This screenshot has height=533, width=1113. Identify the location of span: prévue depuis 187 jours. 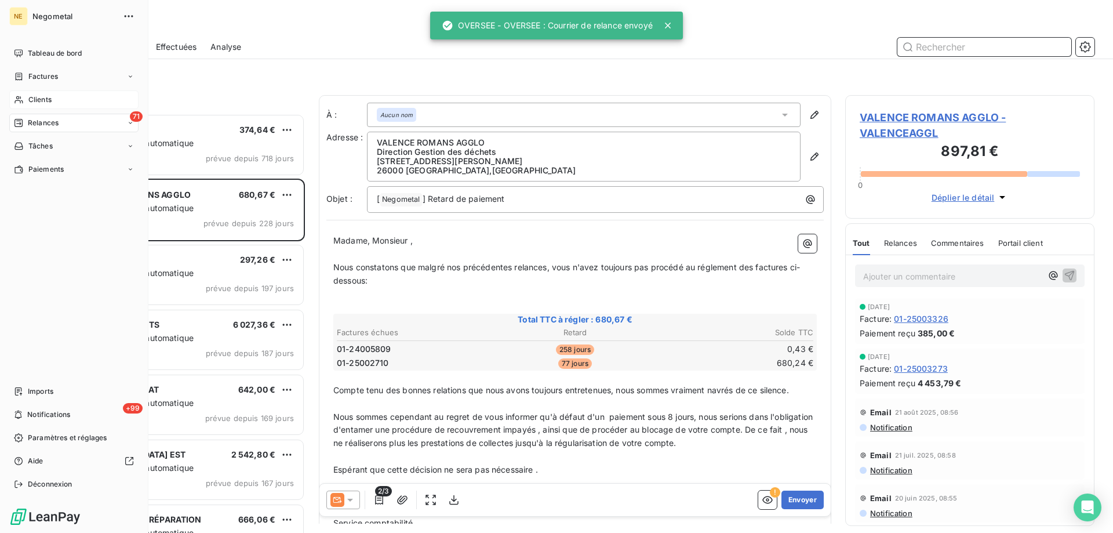
(250, 353).